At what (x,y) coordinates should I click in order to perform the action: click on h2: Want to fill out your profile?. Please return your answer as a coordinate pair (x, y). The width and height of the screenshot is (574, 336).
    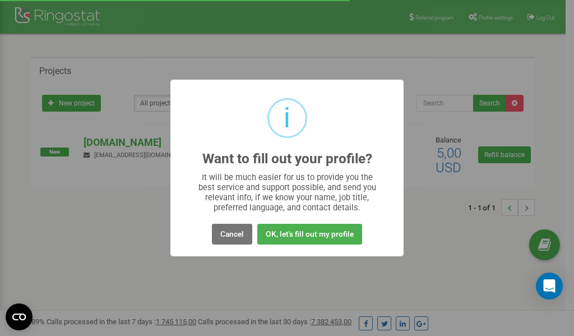
    Looking at the image, I should click on (287, 159).